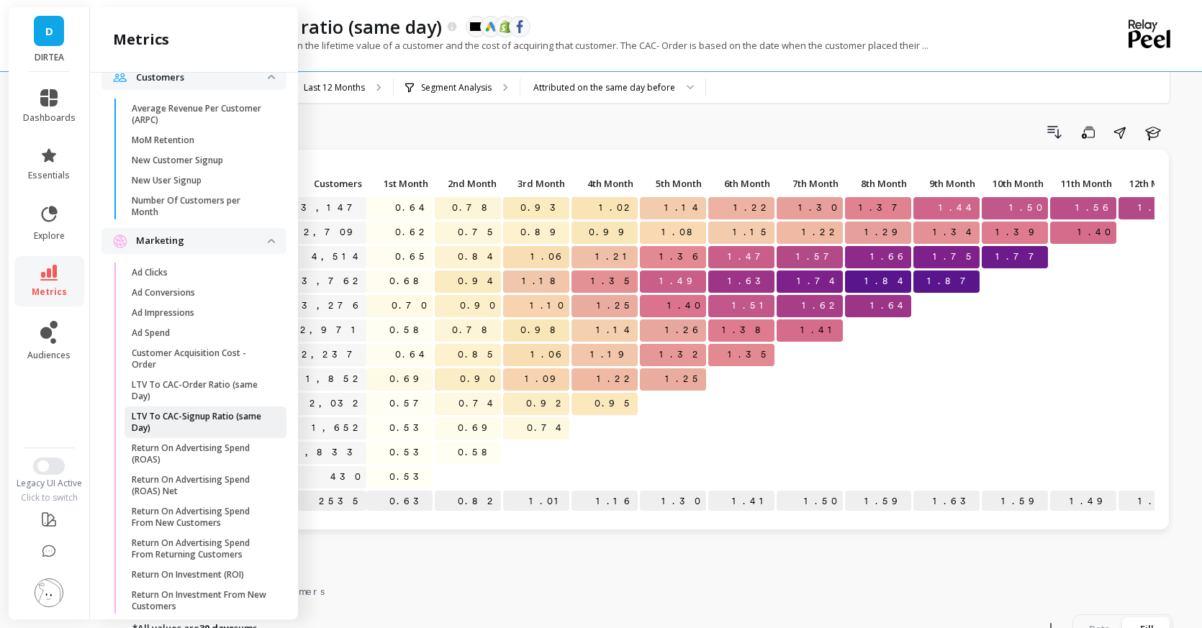 This screenshot has height=628, width=1202. What do you see at coordinates (546, 404) in the screenshot?
I see `span: 0.92` at bounding box center [546, 404].